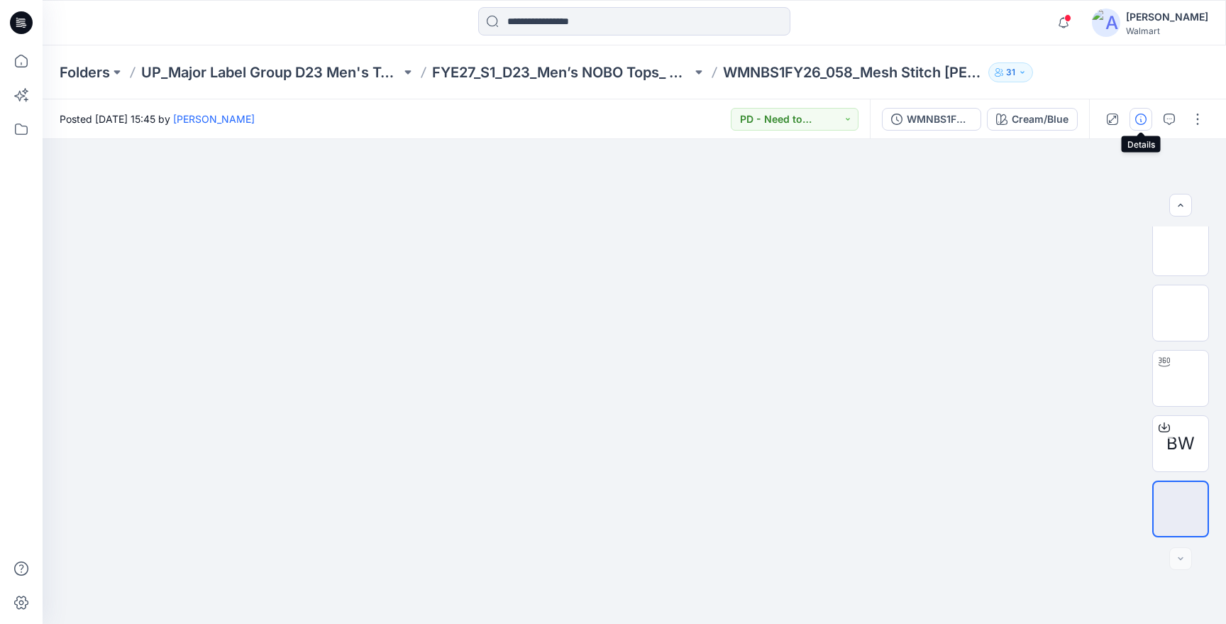  I want to click on div: Cream/Blue, so click(1040, 119).